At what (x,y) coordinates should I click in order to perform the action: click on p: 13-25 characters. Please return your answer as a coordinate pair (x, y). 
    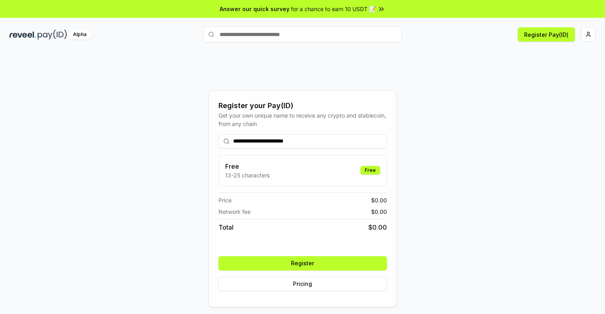
    Looking at the image, I should click on (247, 175).